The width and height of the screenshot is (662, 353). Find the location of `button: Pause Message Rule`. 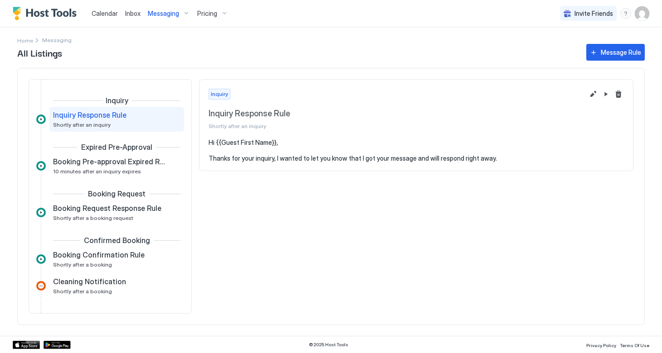

button: Pause Message Rule is located at coordinates (605, 94).